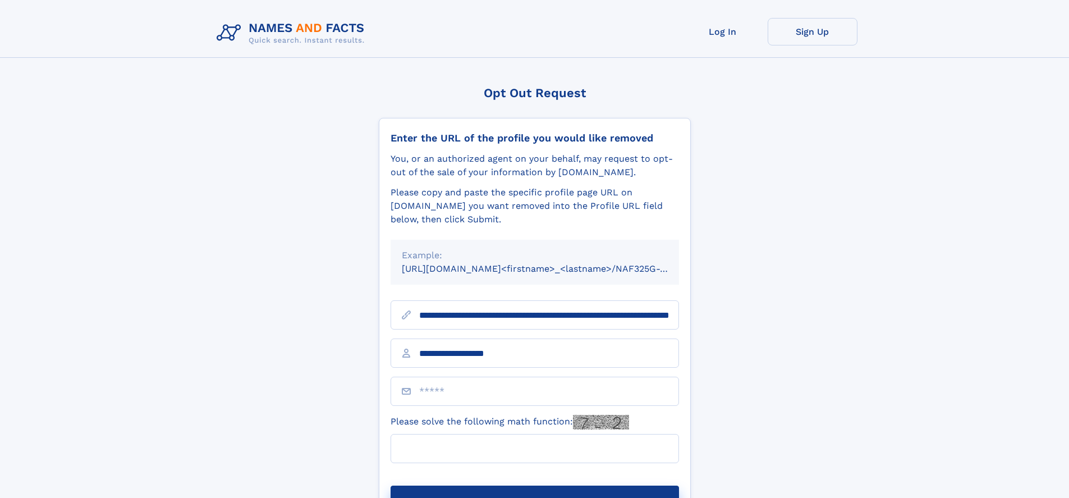 This screenshot has width=1069, height=498. I want to click on a: Sign Up, so click(813, 31).